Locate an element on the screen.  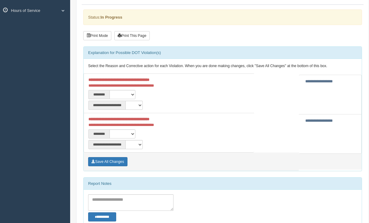
div: Report Notes is located at coordinates (222, 183).